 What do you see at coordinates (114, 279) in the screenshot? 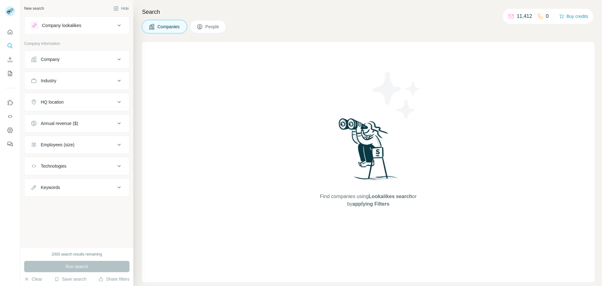
I see `button: Share filters` at bounding box center [114, 279].